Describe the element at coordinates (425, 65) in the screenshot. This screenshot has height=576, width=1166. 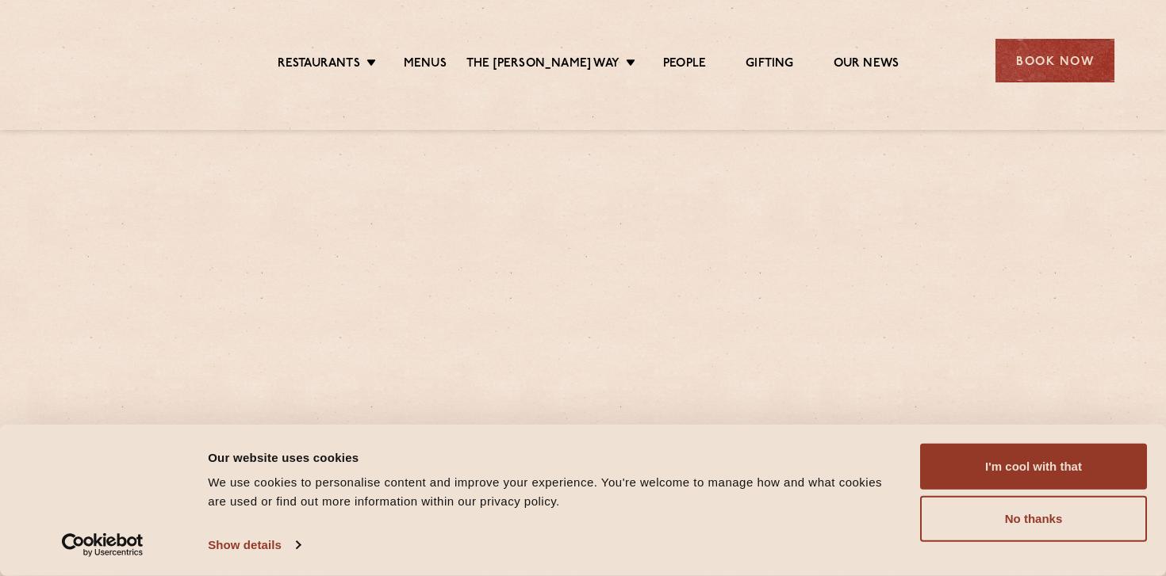
I see `a: Menus` at that location.